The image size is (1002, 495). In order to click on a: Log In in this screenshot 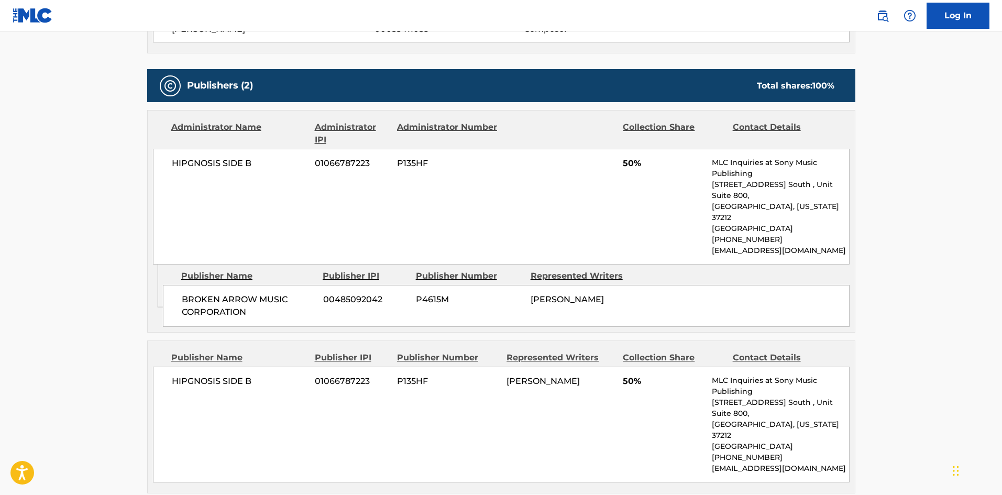, I will do `click(958, 16)`.